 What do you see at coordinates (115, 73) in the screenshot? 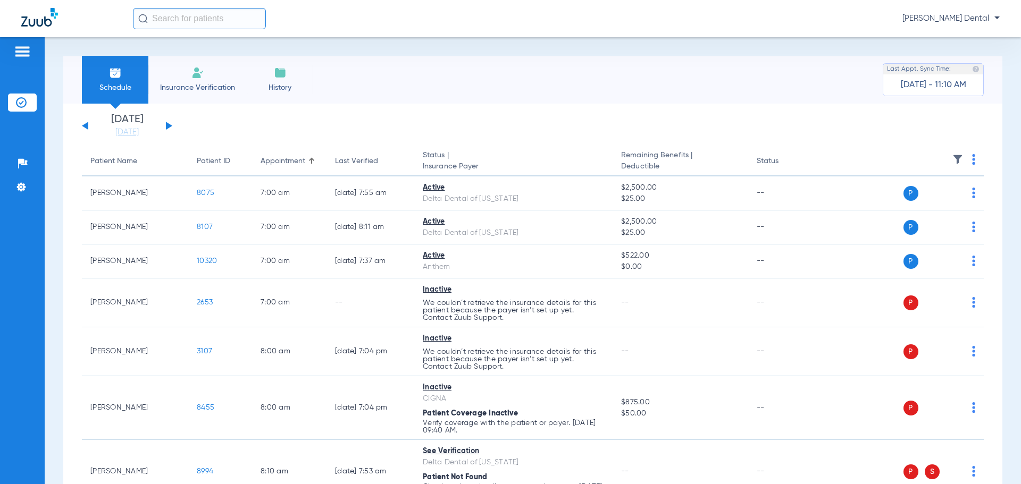
I see `img: Schedule` at bounding box center [115, 73].